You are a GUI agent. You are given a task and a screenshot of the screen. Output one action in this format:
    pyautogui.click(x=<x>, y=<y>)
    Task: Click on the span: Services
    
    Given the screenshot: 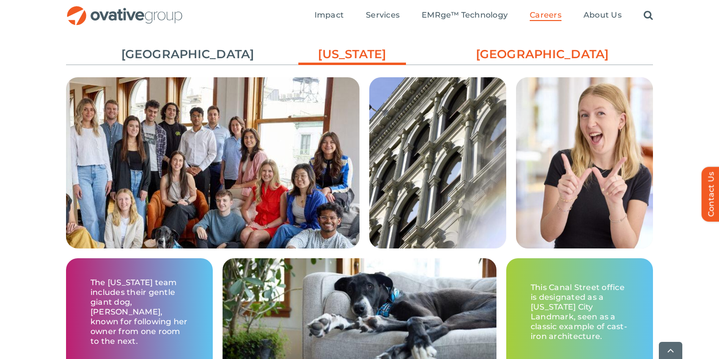 What is the action you would take?
    pyautogui.click(x=382, y=15)
    